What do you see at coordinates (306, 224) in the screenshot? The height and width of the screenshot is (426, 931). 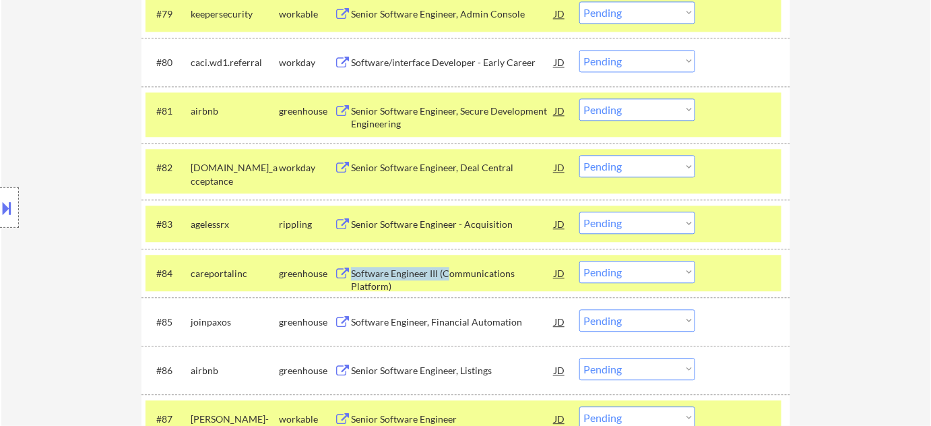 I see `div: rippling` at bounding box center [306, 224].